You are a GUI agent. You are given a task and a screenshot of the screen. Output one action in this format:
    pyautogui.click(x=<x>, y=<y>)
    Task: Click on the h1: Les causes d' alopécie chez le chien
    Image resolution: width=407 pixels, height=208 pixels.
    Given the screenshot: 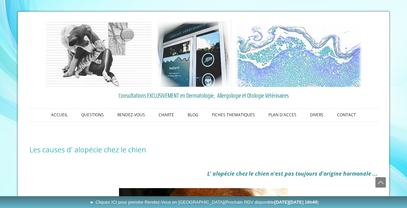 What is the action you would take?
    pyautogui.click(x=203, y=150)
    